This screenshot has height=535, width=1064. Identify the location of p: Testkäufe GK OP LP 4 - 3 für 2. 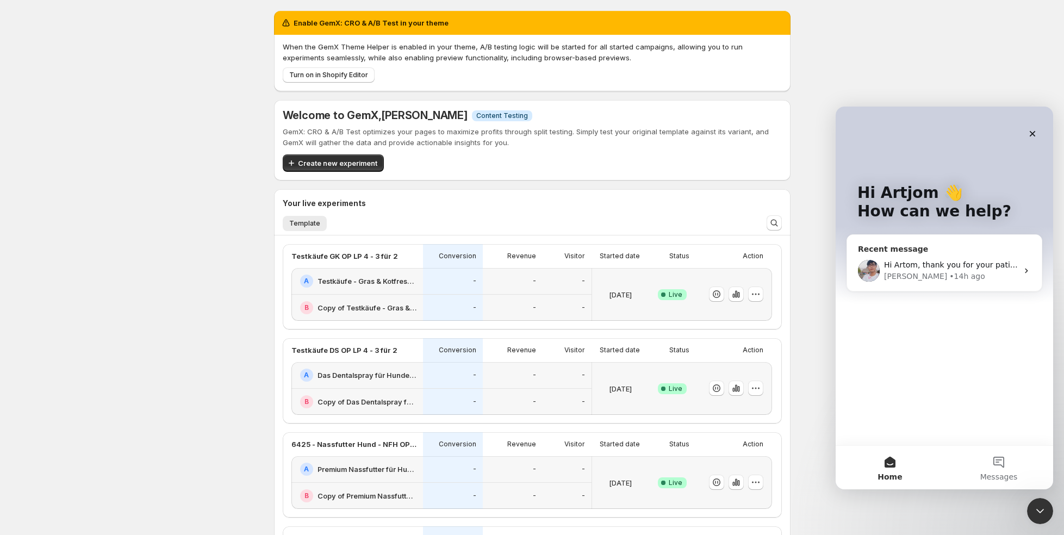
(345, 256).